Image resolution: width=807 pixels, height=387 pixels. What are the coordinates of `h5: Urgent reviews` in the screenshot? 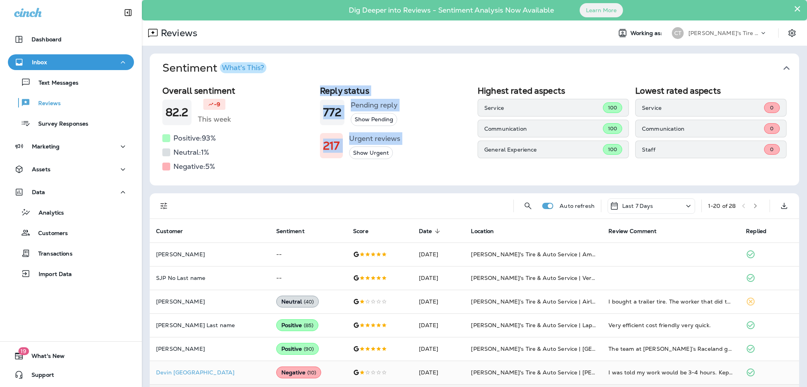 It's located at (375, 139).